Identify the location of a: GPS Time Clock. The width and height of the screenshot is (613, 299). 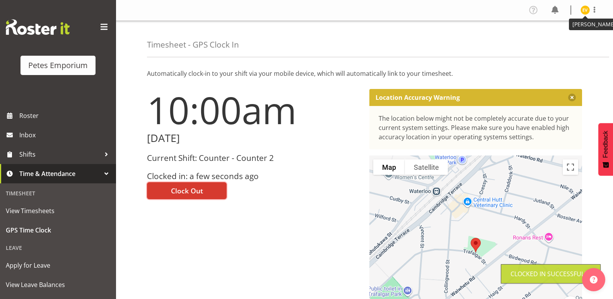
(58, 230).